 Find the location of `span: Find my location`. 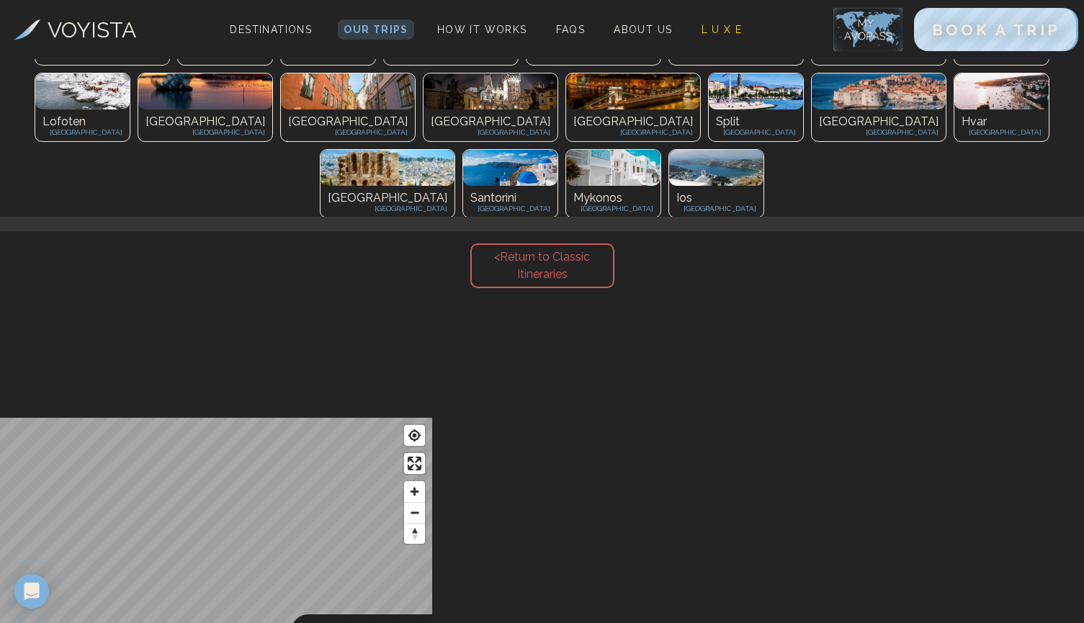

span: Find my location is located at coordinates (414, 435).